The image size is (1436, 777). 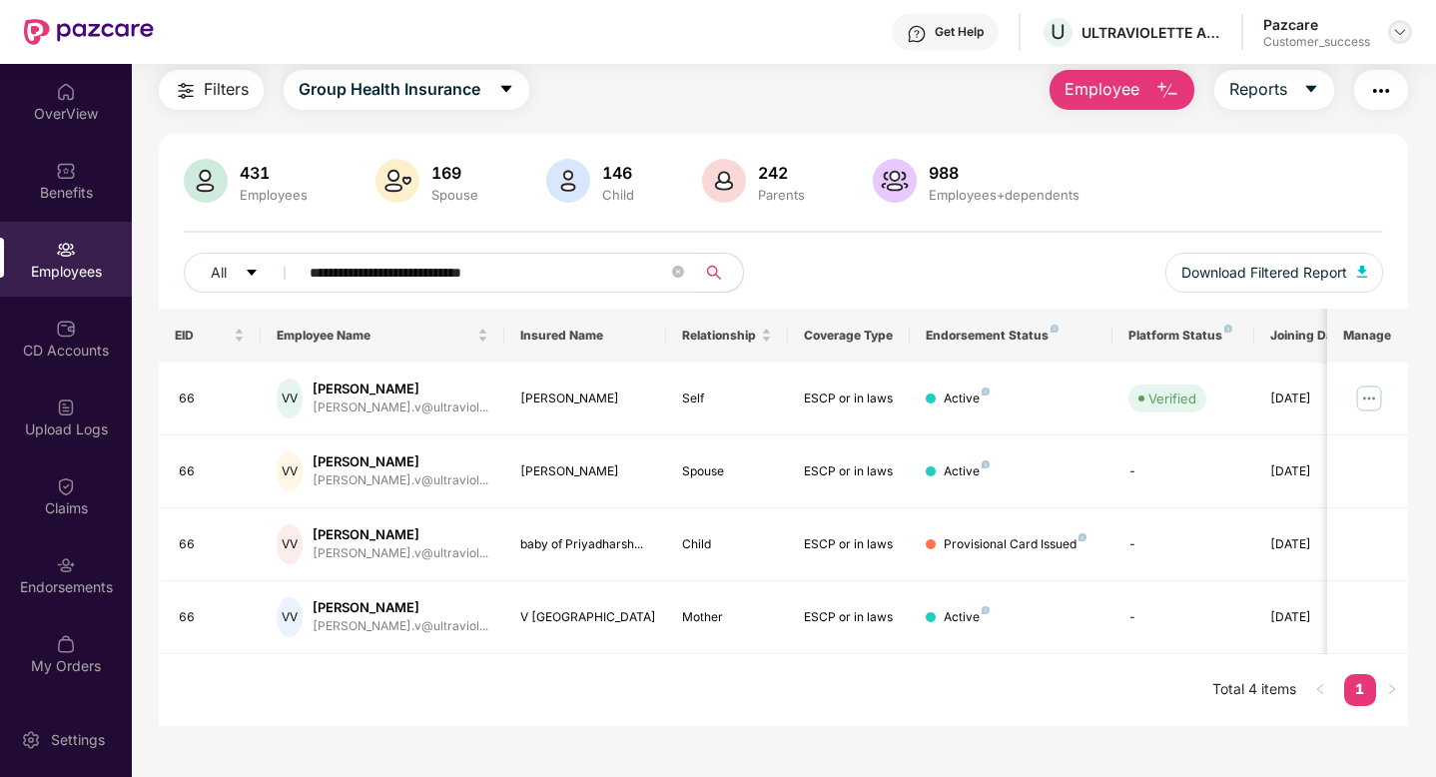 What do you see at coordinates (1320, 690) in the screenshot?
I see `button: left` at bounding box center [1320, 690].